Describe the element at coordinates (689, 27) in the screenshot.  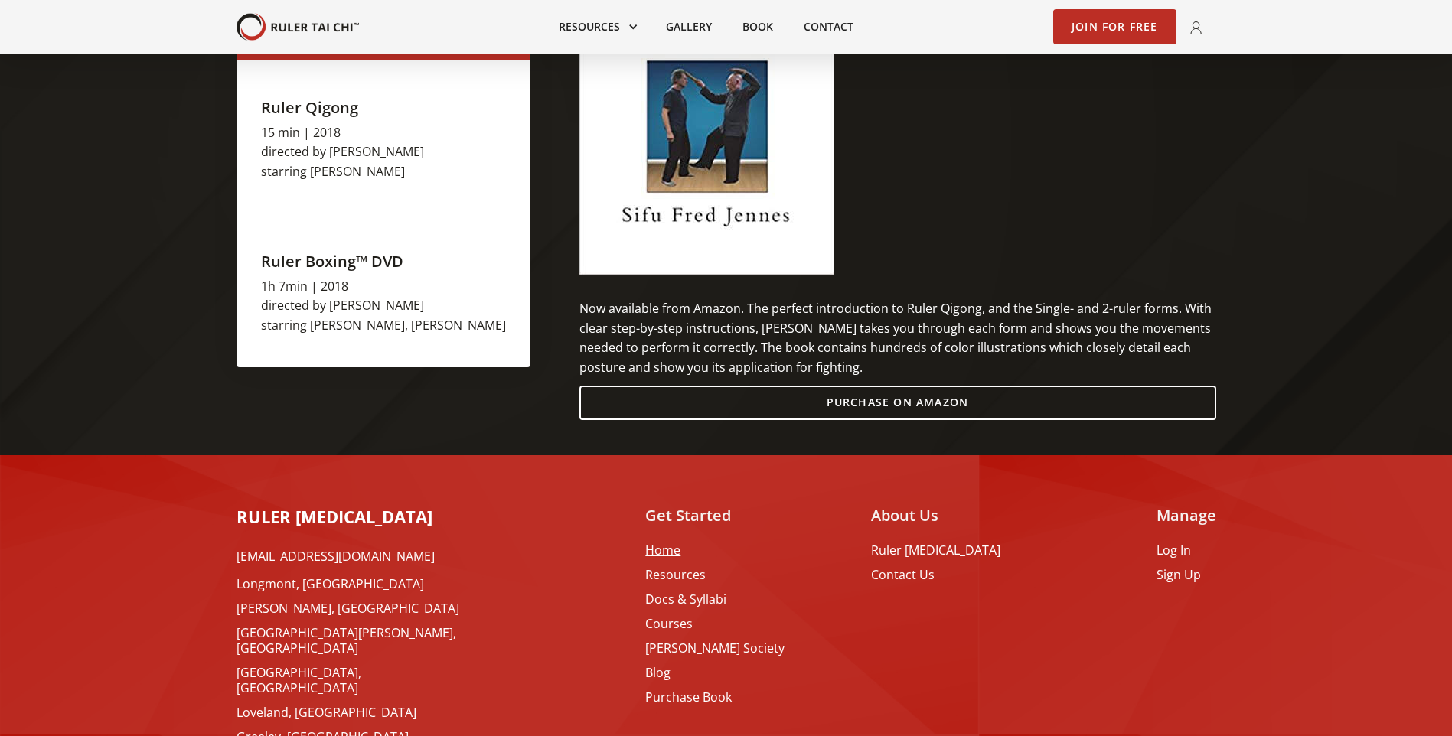
I see `a: Gallery` at that location.